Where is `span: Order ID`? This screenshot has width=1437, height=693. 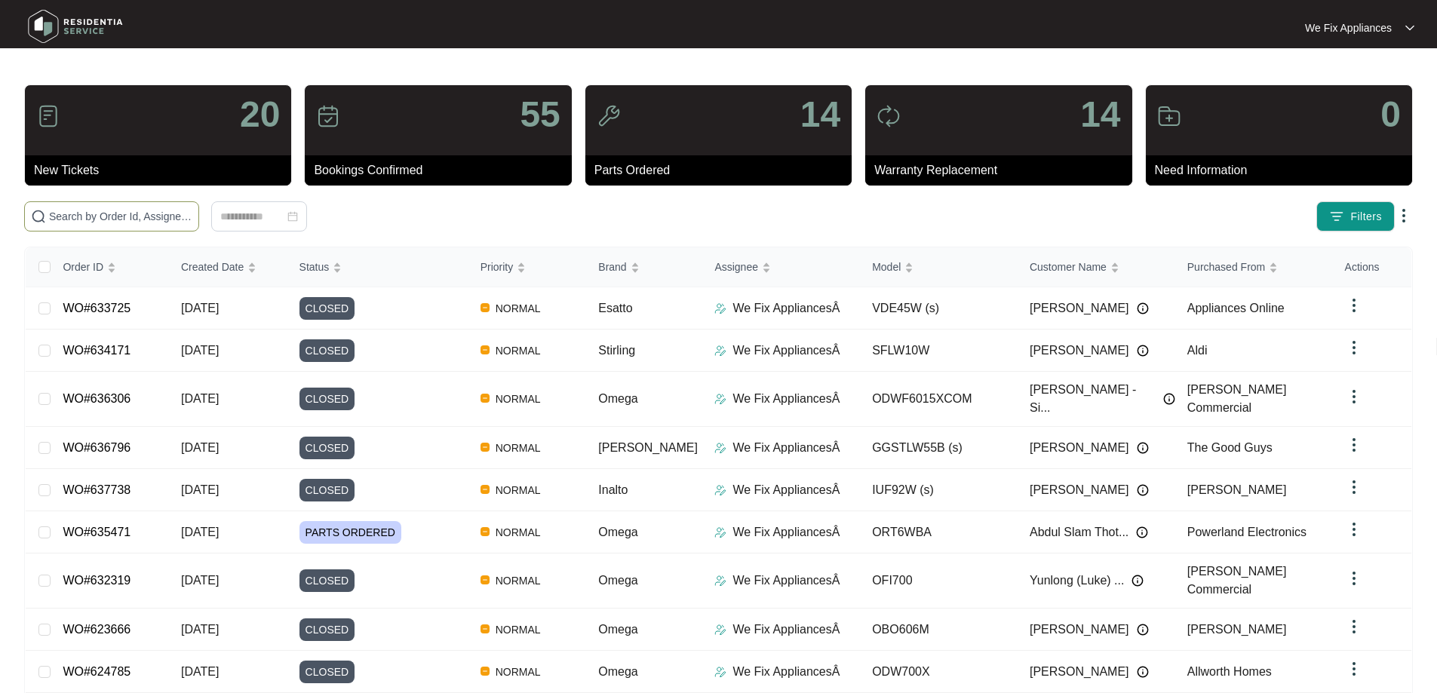 span: Order ID is located at coordinates (83, 267).